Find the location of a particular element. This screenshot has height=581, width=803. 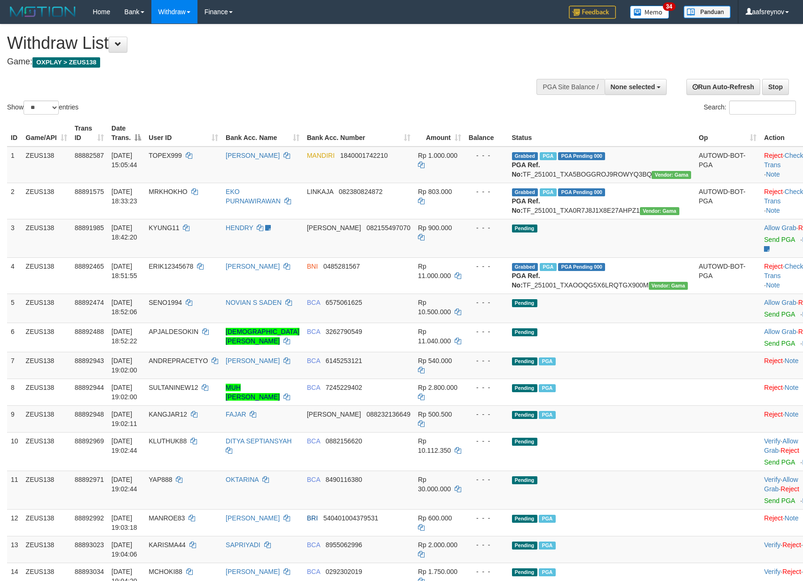

span: 34 is located at coordinates (669, 7).